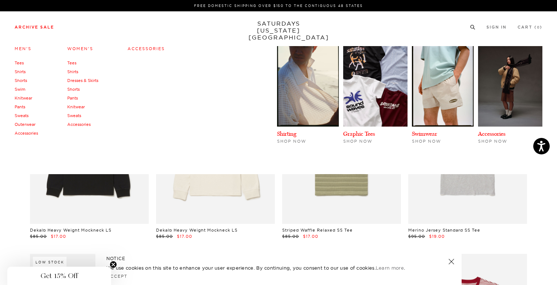  I want to click on a: Swimwear, so click(424, 133).